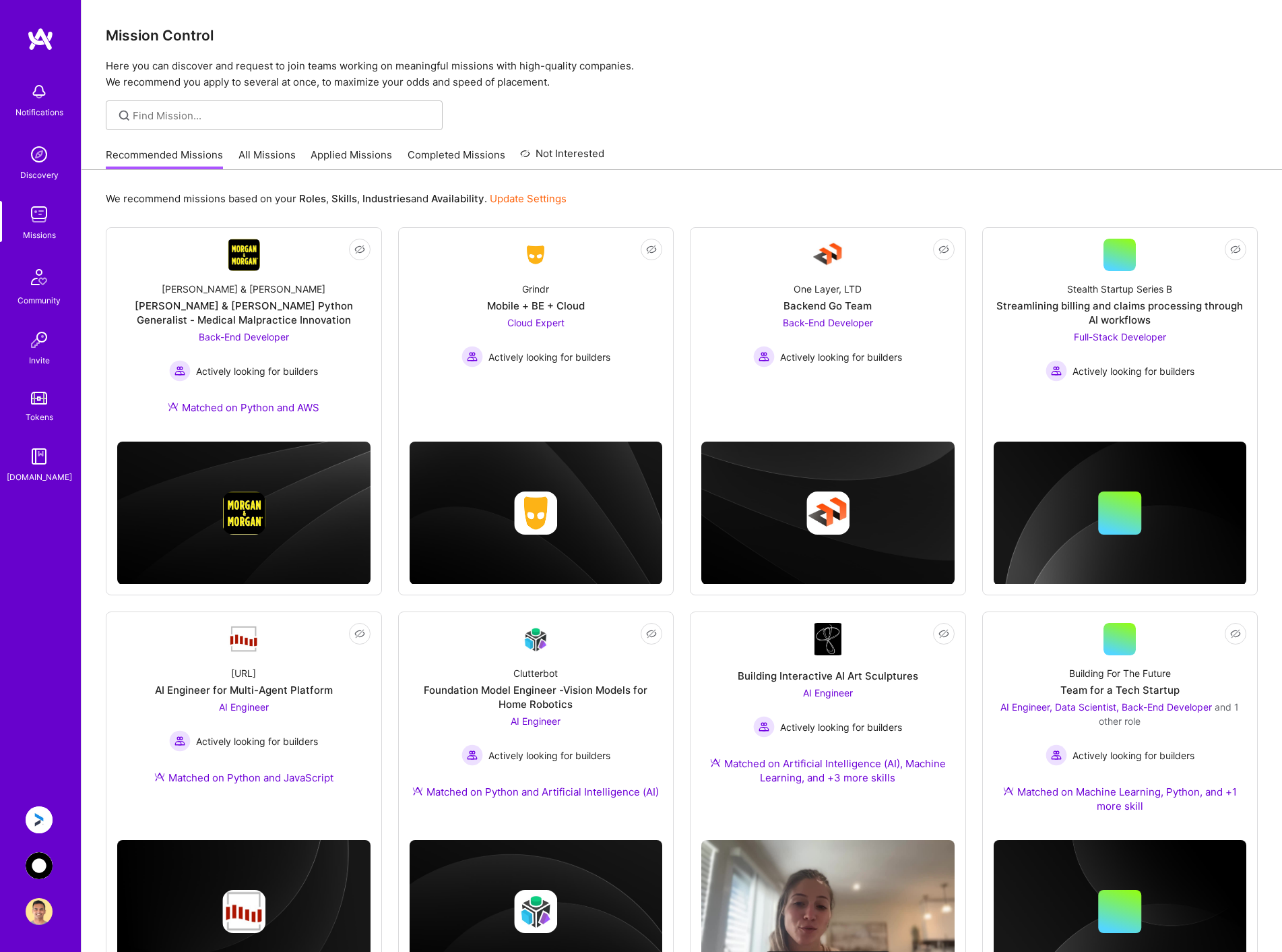 The image size is (1282, 952). I want to click on a: Applied Missions, so click(351, 158).